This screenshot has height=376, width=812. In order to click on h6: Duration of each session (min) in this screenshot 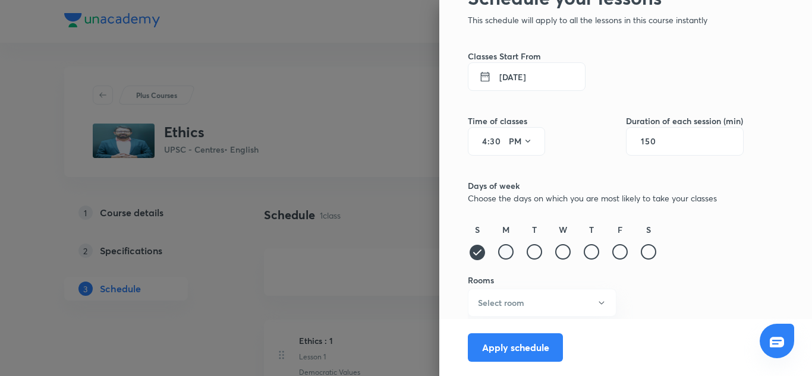, I will do `click(685, 121)`.